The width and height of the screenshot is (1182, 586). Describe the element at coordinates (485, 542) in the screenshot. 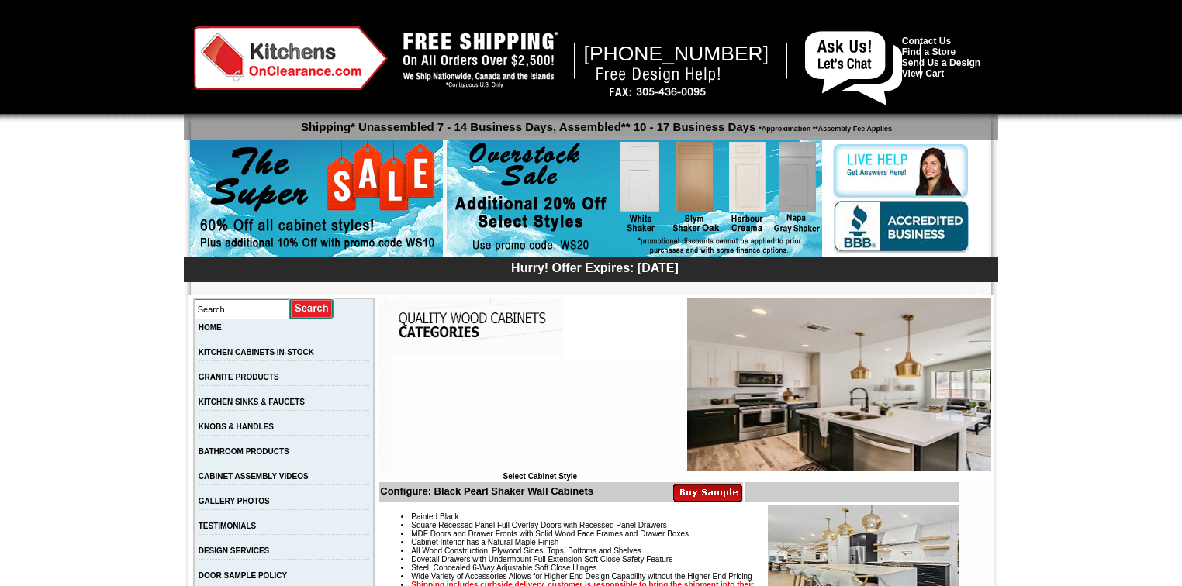

I see `span: Cabinet Interior has a Natural Maple Finish` at that location.